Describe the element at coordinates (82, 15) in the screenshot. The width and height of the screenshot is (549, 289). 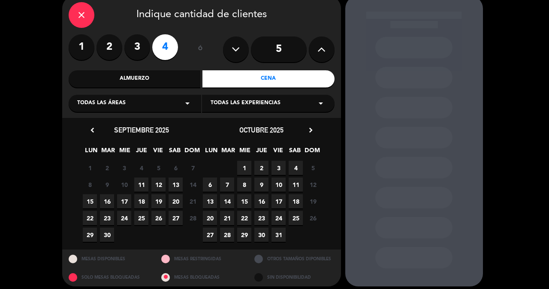
I see `i: close` at that location.